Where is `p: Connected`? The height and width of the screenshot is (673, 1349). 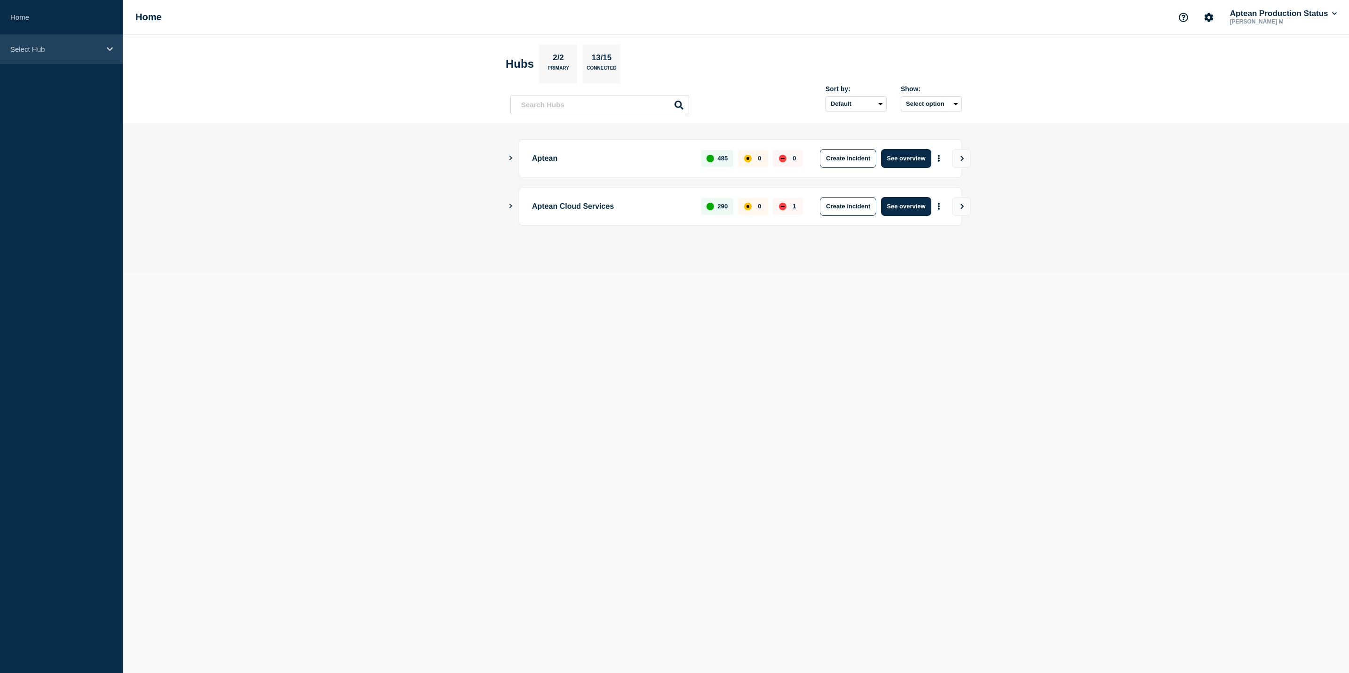 p: Connected is located at coordinates (601, 70).